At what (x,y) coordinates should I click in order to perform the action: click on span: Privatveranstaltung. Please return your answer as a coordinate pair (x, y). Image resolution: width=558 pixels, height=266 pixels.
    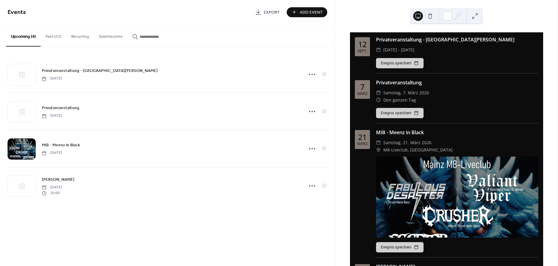
    Looking at the image, I should click on (61, 108).